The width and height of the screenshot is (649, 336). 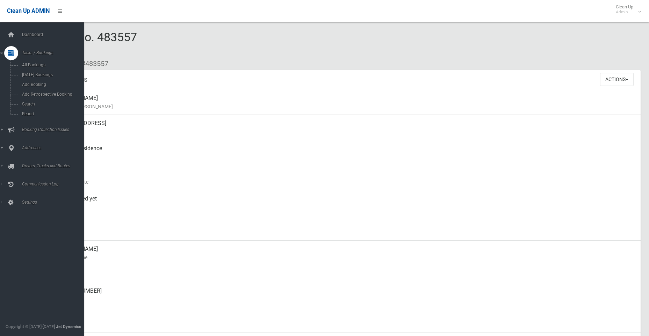 What do you see at coordinates (84, 44) in the screenshot?
I see `span: Booking No. 483557` at bounding box center [84, 44].